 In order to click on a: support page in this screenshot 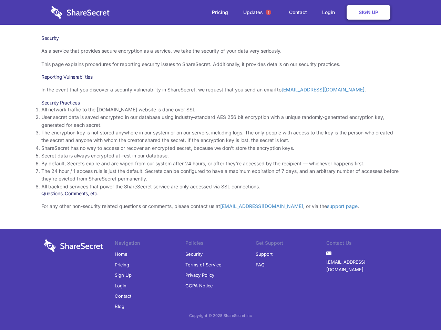, I will do `click(342, 206)`.